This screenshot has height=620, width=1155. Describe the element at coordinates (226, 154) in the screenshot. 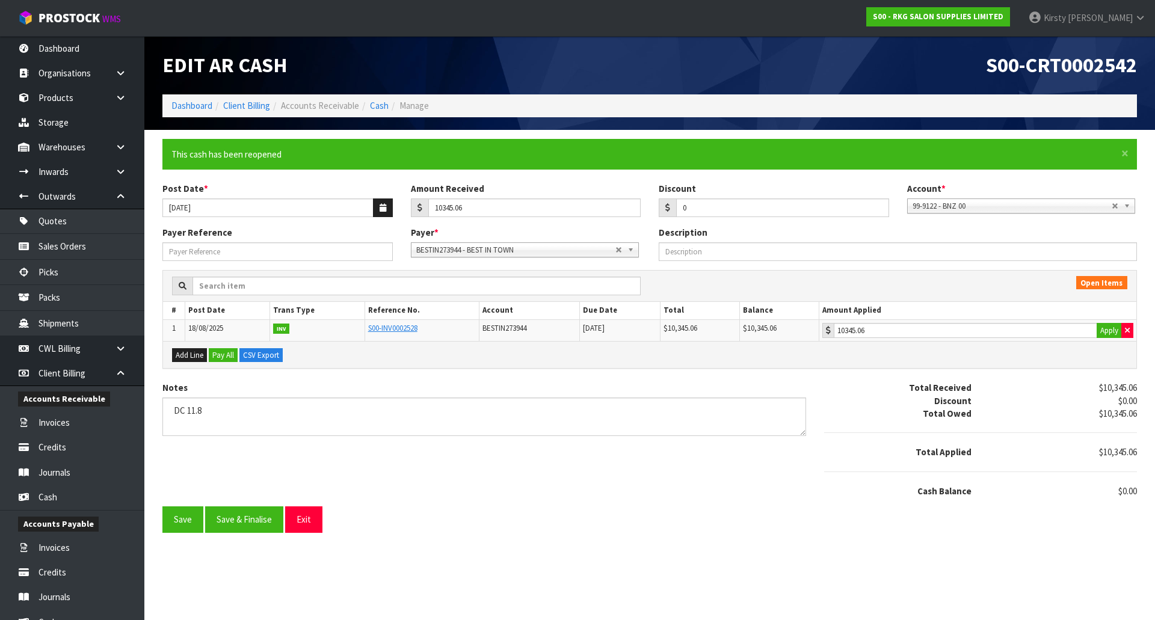

I see `span: This cash has been reopened` at that location.